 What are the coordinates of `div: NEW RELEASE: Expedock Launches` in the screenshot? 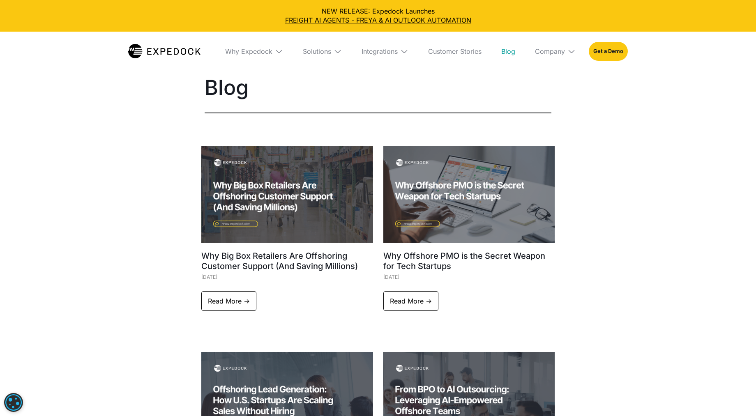 It's located at (378, 16).